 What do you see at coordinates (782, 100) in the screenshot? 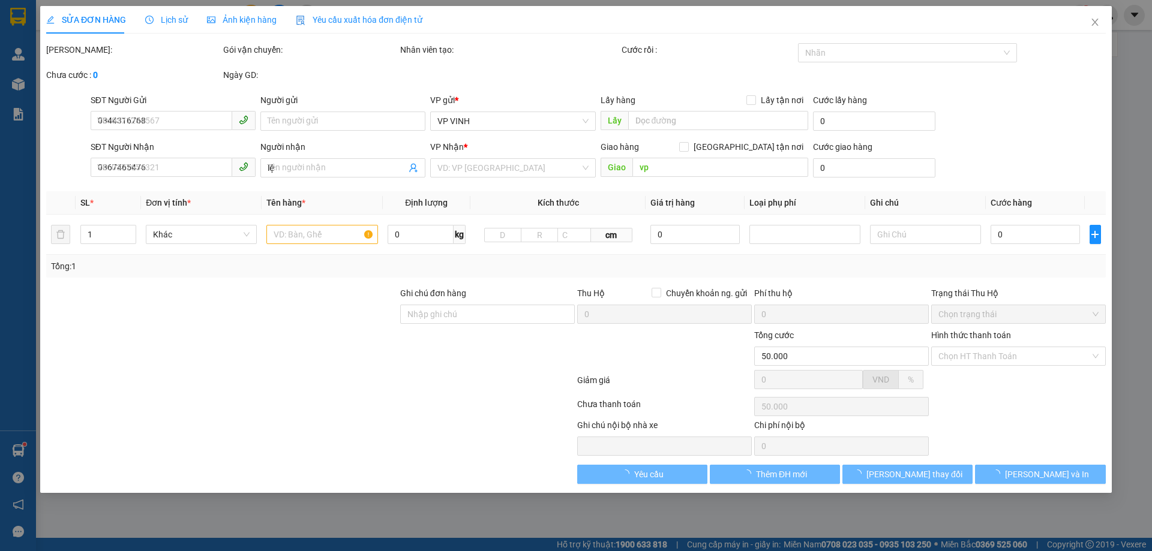
I see `span: Lấy tận nơi` at bounding box center [782, 100].